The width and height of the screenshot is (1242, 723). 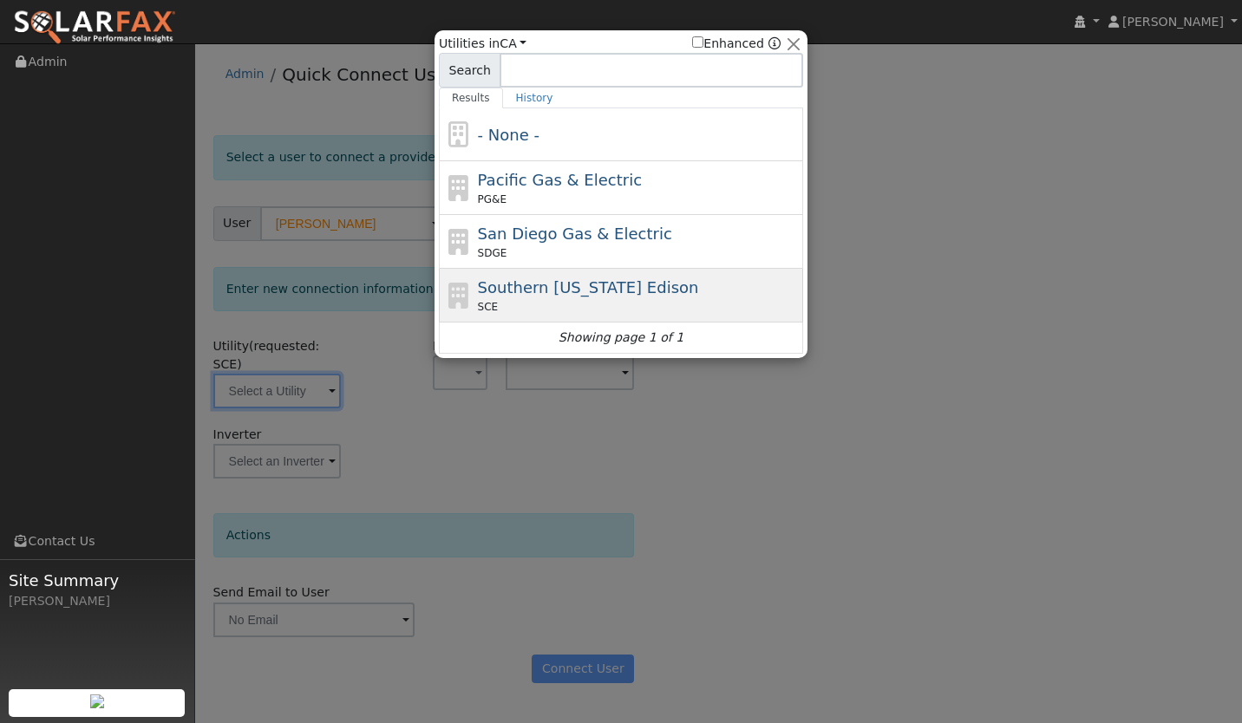 What do you see at coordinates (492, 253) in the screenshot?
I see `span: SDGE` at bounding box center [492, 253].